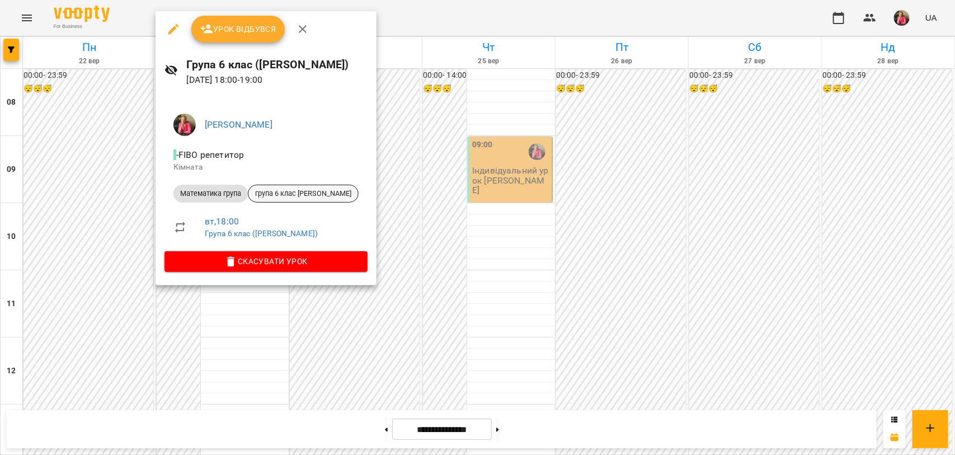 The width and height of the screenshot is (955, 455). I want to click on button: Урок відбувся, so click(238, 29).